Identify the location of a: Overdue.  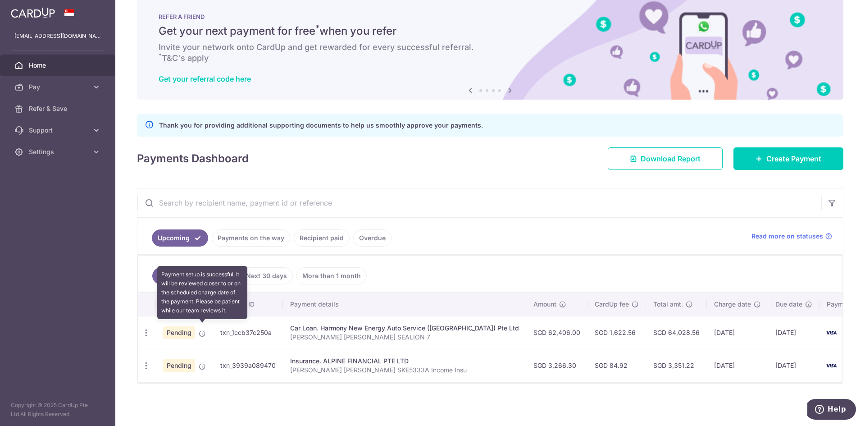
(372, 238).